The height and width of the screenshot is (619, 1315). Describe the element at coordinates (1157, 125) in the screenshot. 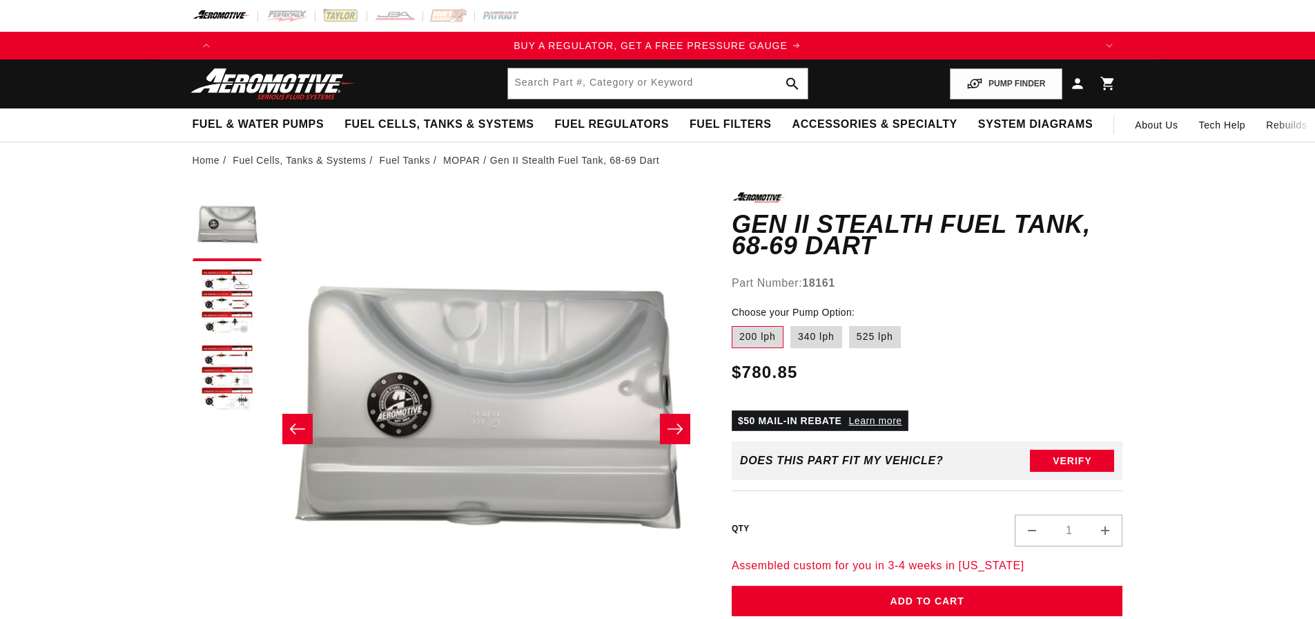

I see `a: About Us` at that location.